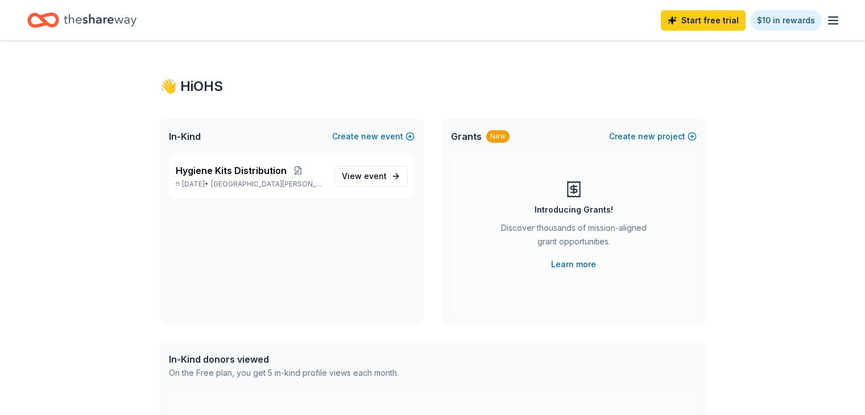  Describe the element at coordinates (284, 359) in the screenshot. I see `div: In-Kind donors viewed` at that location.